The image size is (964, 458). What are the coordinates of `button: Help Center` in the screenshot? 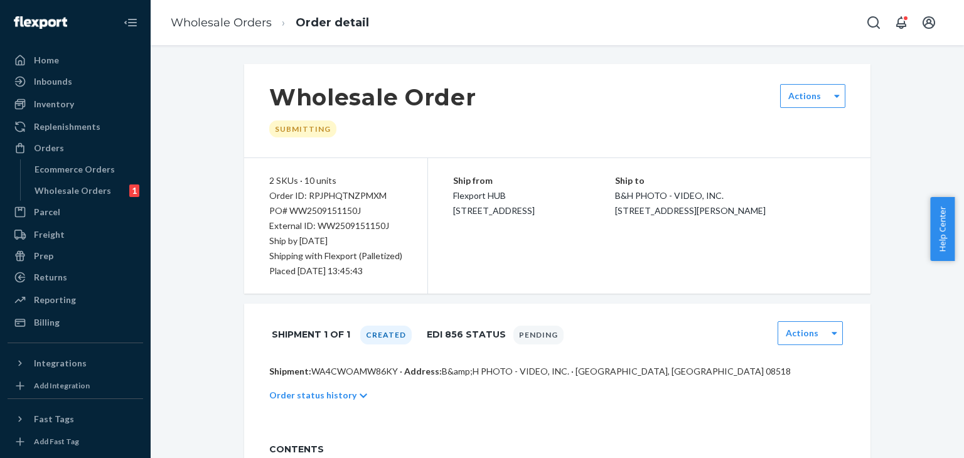 It's located at (942, 229).